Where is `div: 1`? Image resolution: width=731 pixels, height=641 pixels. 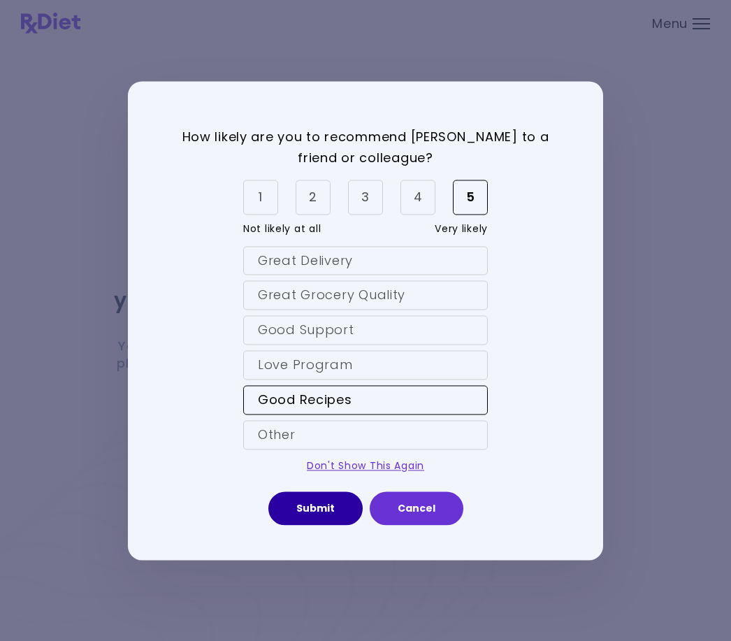 div: 1 is located at coordinates (261, 197).